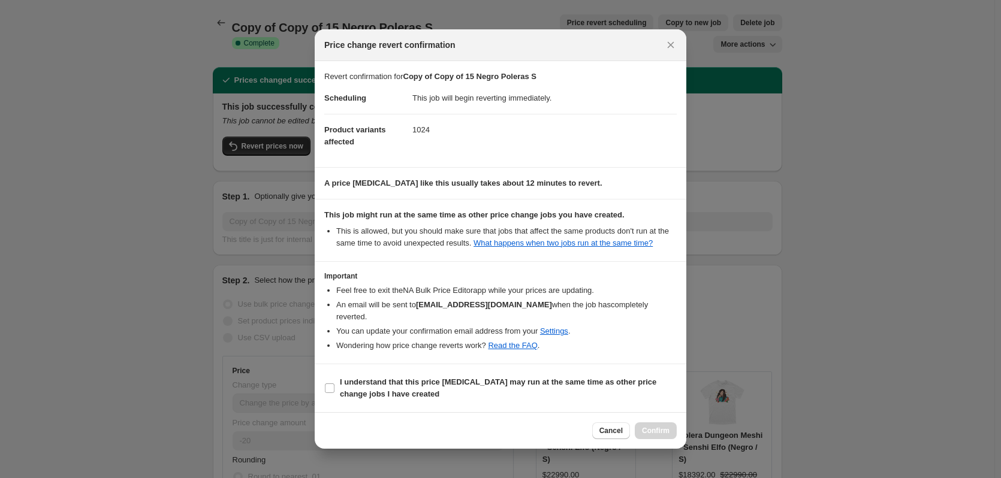  I want to click on b: Copy of Copy of 15 Negro Poleras S, so click(470, 76).